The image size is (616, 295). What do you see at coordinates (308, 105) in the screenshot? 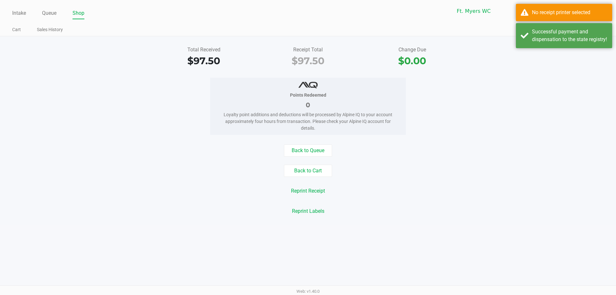
I see `div: 0` at bounding box center [308, 105].